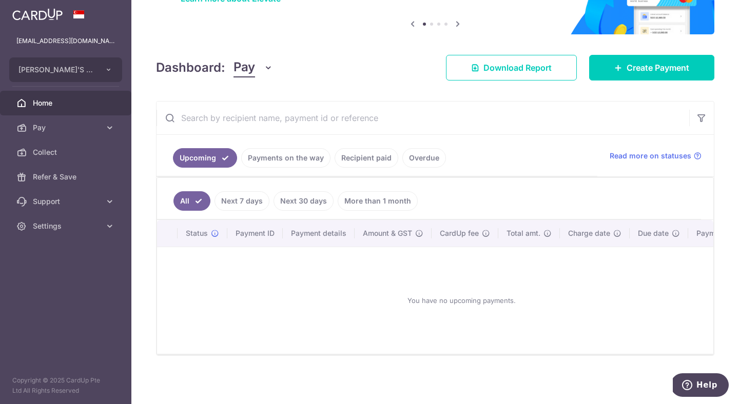 The height and width of the screenshot is (404, 739). I want to click on span: Support, so click(67, 202).